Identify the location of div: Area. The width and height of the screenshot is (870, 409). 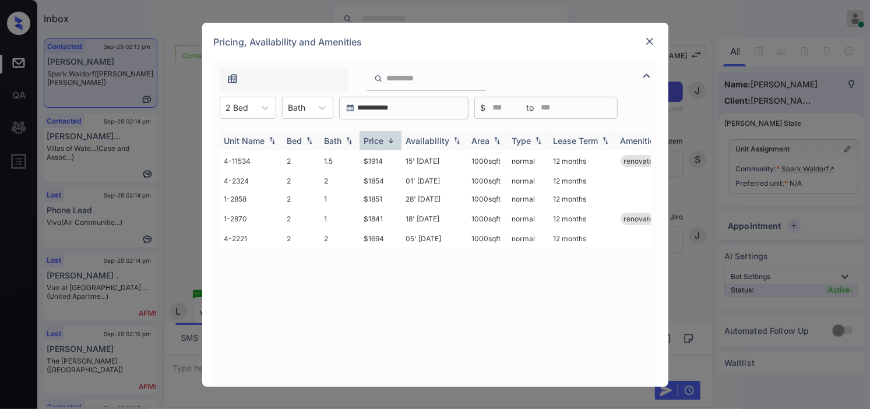
(481, 140).